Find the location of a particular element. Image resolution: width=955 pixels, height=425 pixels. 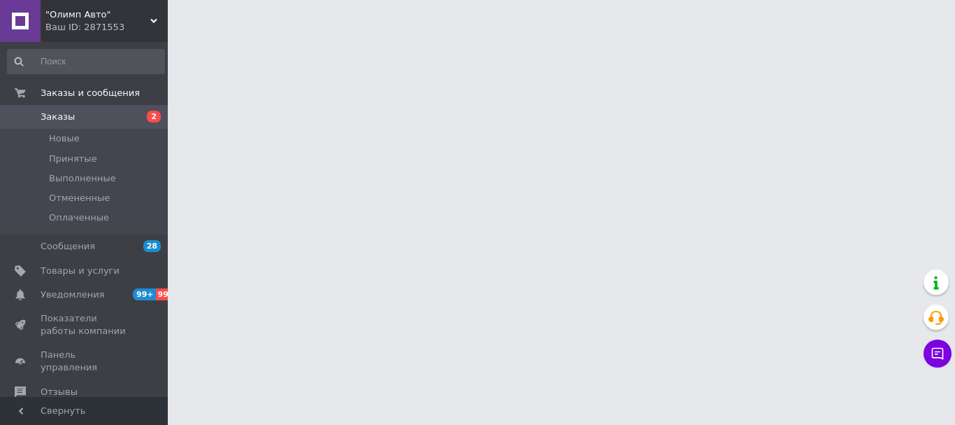

span: Новые is located at coordinates (64, 138).